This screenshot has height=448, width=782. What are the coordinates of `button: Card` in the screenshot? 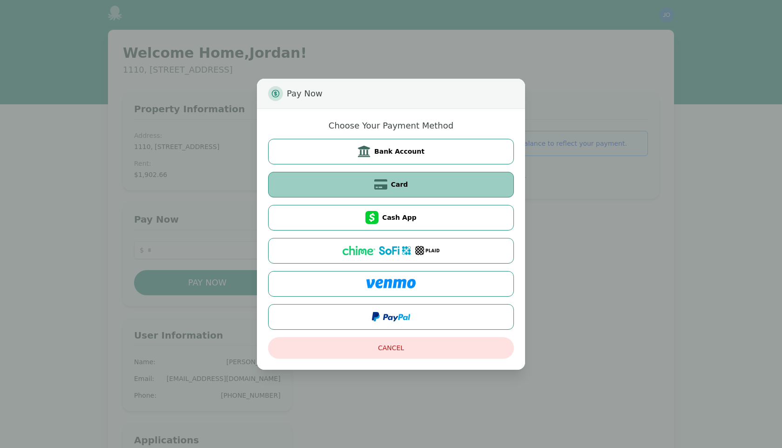 It's located at (391, 184).